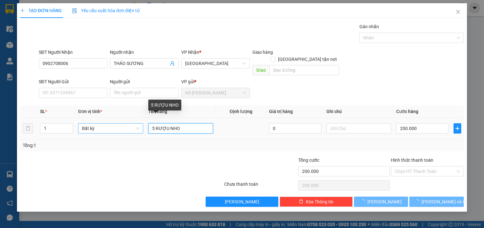  What do you see at coordinates (73, 52) in the screenshot?
I see `div: SĐT Người Nhận` at bounding box center [73, 52].